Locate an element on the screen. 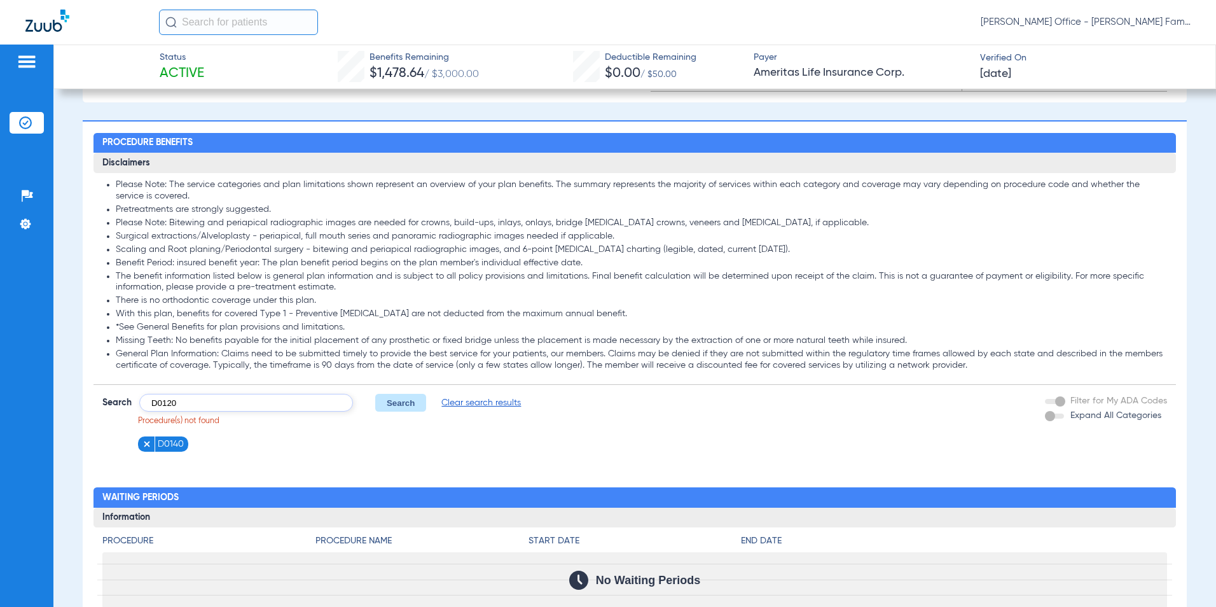 The image size is (1216, 607). app-breakdown-title: End Date is located at coordinates (954, 543).